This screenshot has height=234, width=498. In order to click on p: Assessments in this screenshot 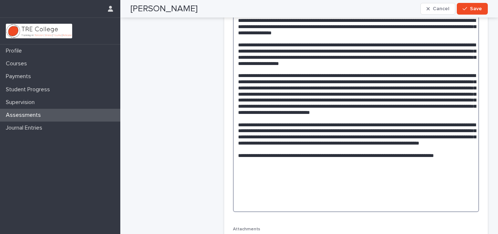, I will do `click(25, 115)`.